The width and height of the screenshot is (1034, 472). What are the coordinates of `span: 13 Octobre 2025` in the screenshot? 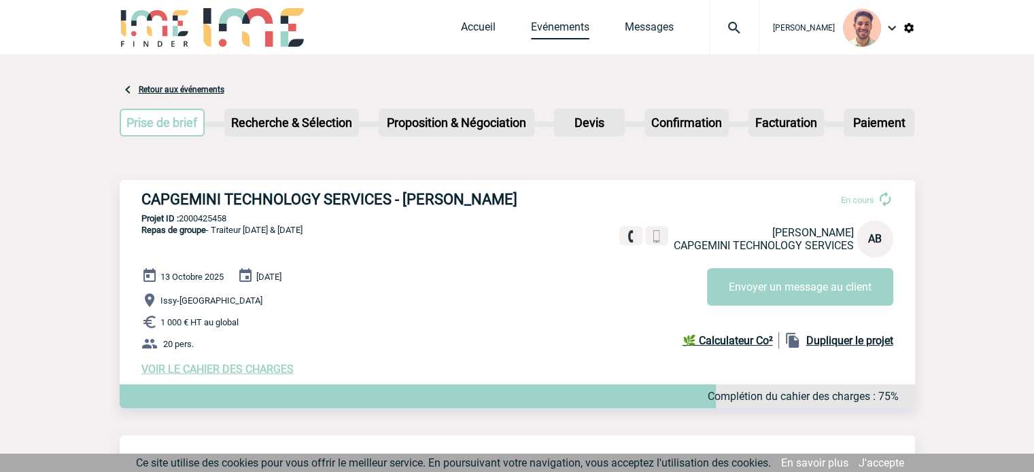 It's located at (192, 277).